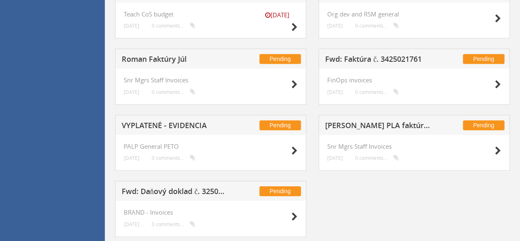 Image resolution: width=520 pixels, height=241 pixels. I want to click on h5: VYPLATENÉ - EVIDENCIA, so click(175, 126).